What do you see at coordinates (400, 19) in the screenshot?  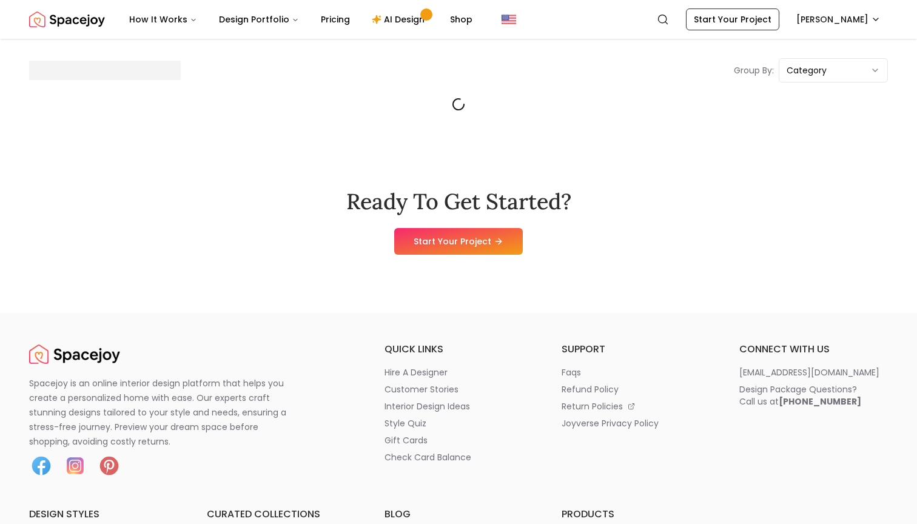 I see `a: AI Design` at bounding box center [400, 19].